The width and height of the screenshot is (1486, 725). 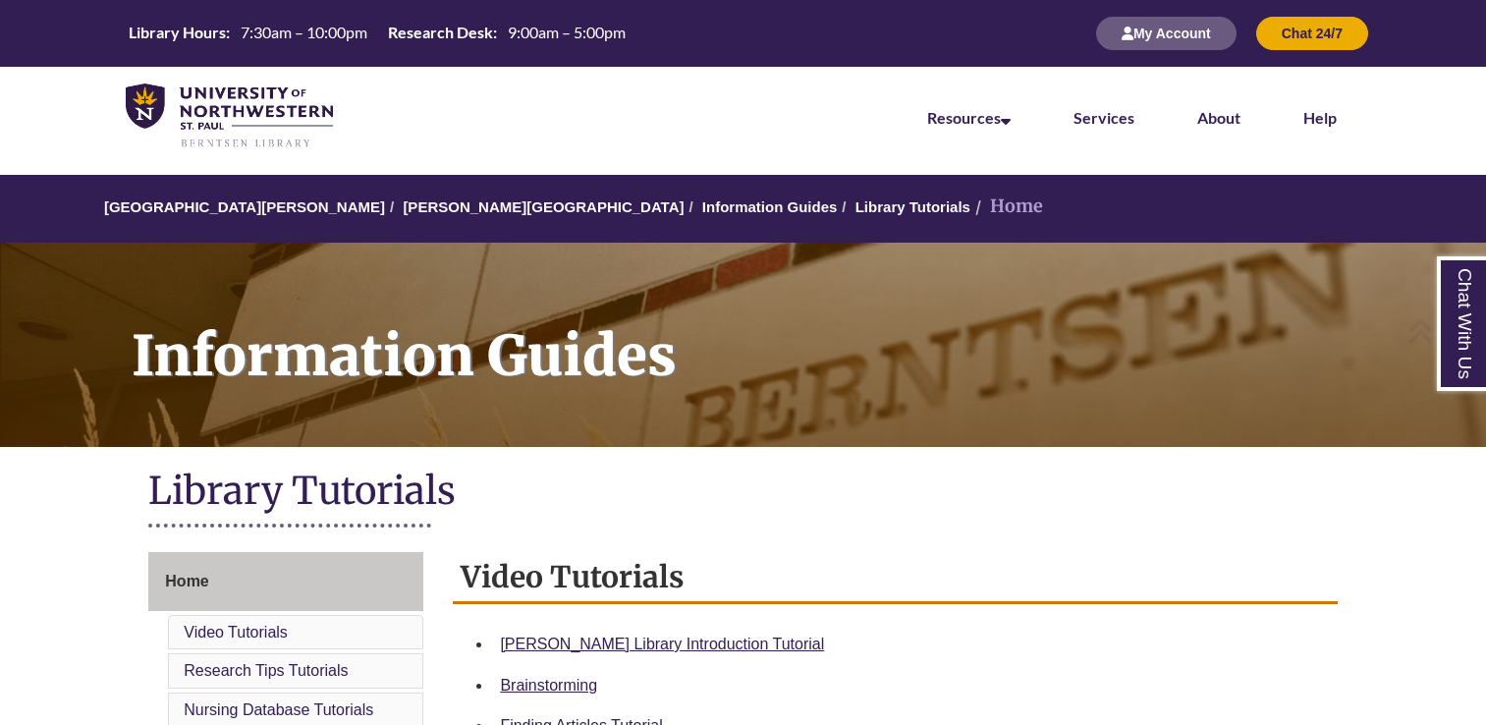 I want to click on th: Research Desk:, so click(x=440, y=32).